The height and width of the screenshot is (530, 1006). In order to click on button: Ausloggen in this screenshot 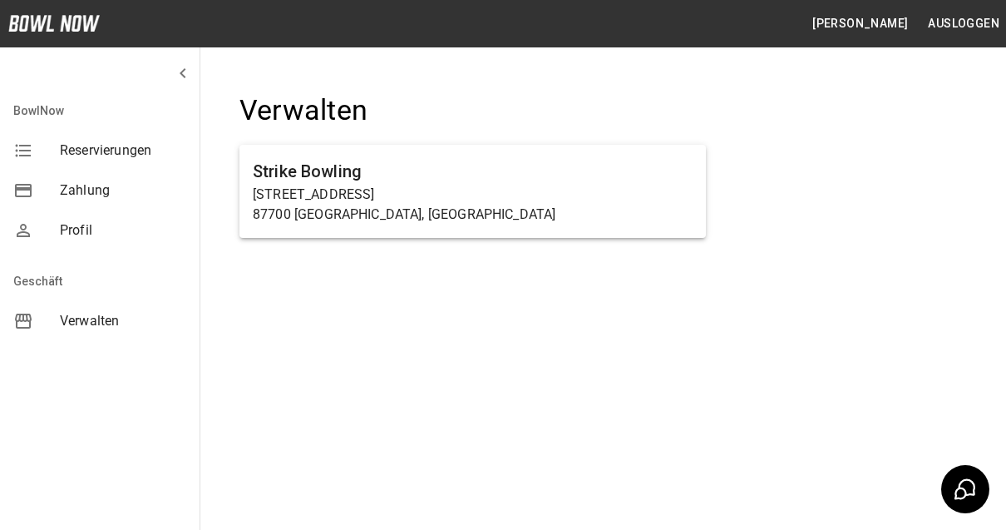, I will do `click(964, 23)`.